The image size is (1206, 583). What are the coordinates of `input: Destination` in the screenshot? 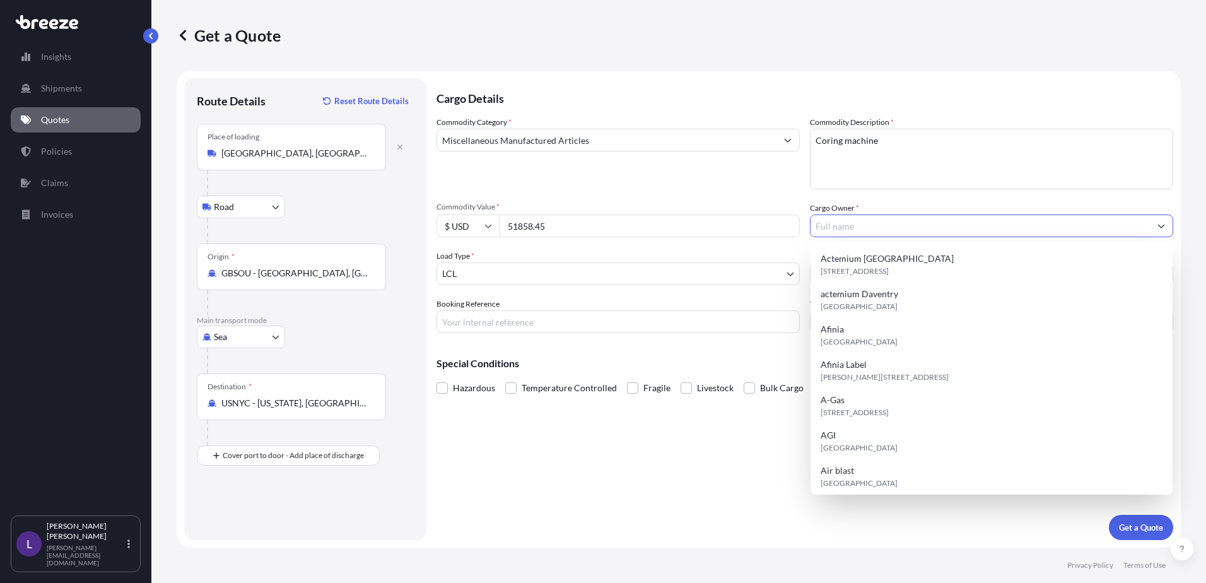 It's located at (296, 403).